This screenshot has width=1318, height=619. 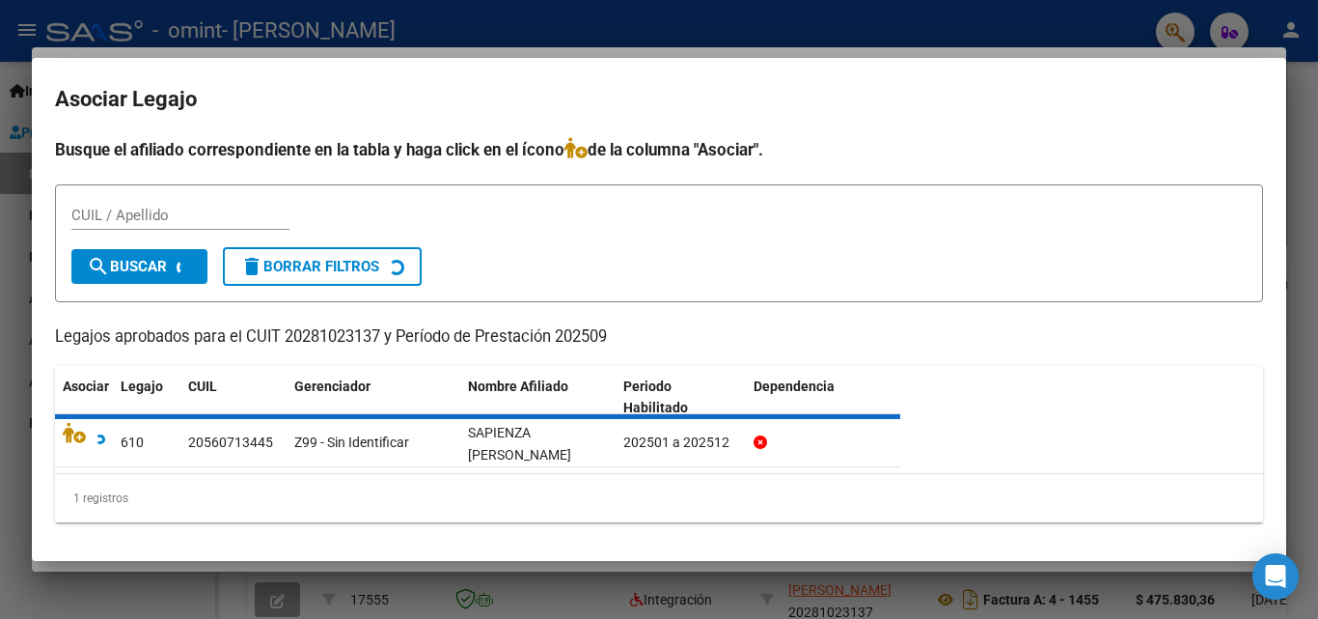 What do you see at coordinates (132, 442) in the screenshot?
I see `span: 610` at bounding box center [132, 442].